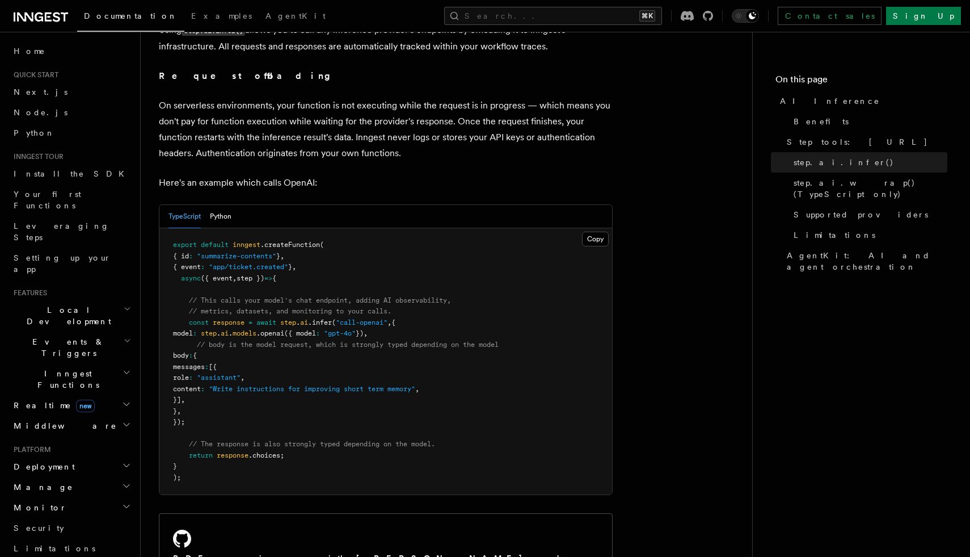  What do you see at coordinates (861, 214) in the screenshot?
I see `span: Supported providers` at bounding box center [861, 214].